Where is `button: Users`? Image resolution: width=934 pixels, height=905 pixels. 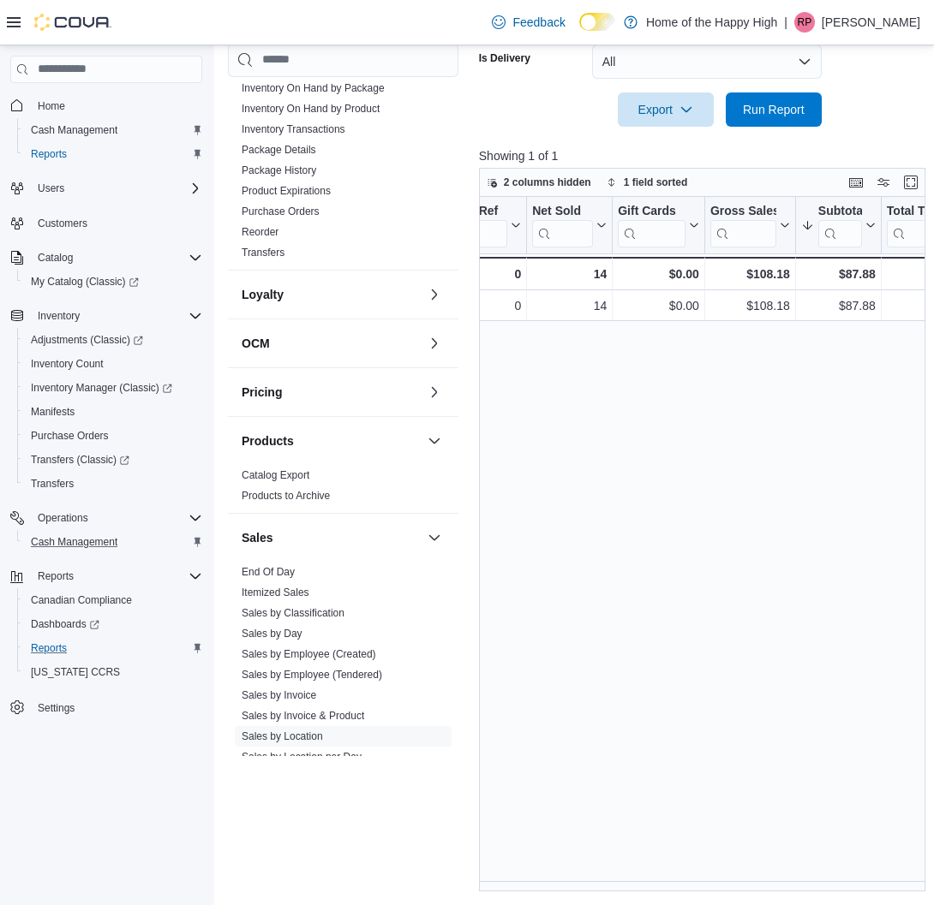 button: Users is located at coordinates (106, 188).